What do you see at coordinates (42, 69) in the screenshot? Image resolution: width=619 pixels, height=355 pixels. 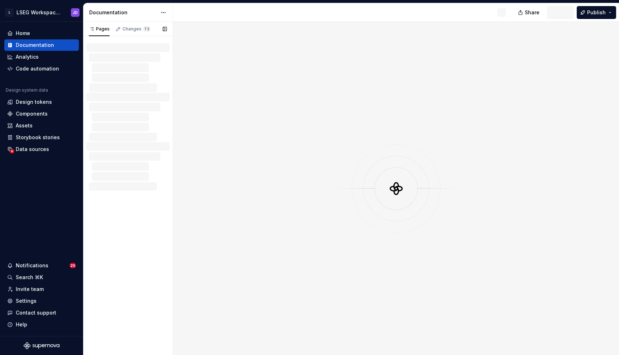 I see `a: Code automation` at bounding box center [42, 69].